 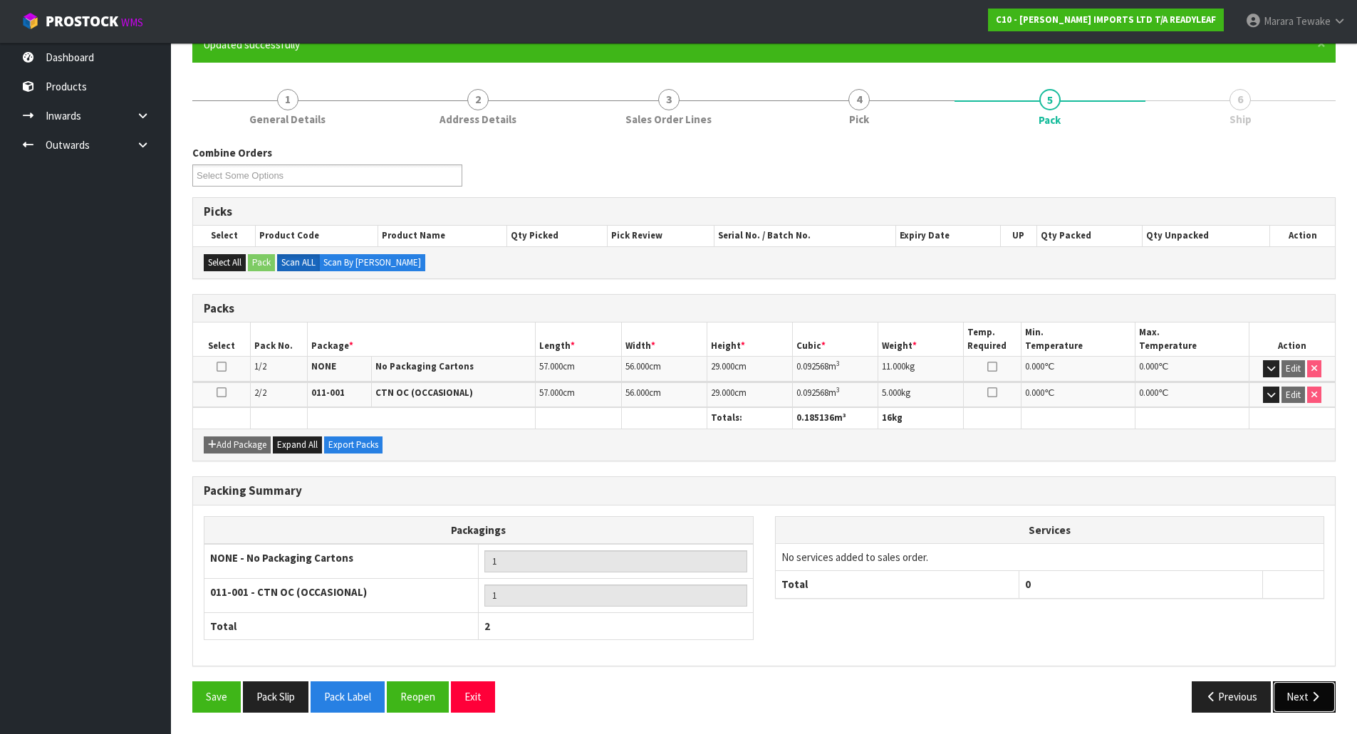 I want to click on button: Reopen, so click(x=417, y=696).